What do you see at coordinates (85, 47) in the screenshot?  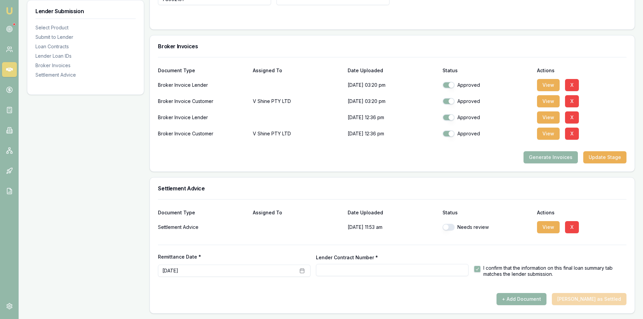 I see `div: Loan Contracts` at bounding box center [85, 47].